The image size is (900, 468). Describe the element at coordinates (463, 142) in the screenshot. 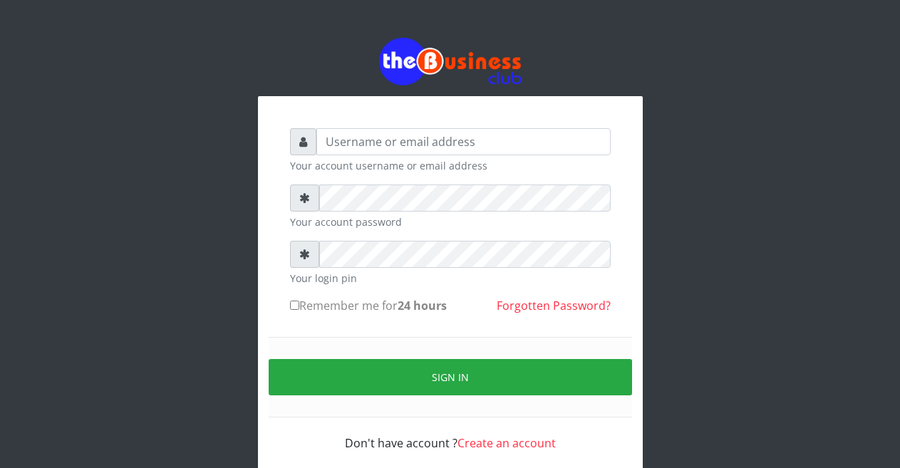

I see `input: Username or email address` at that location.